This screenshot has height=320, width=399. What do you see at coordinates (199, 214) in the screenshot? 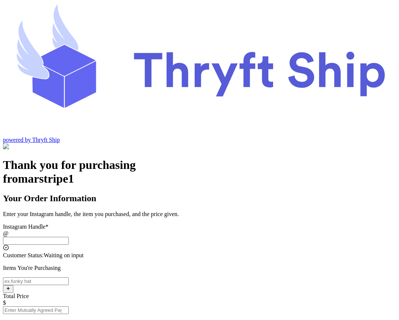
I see `p: Enter your Instagram handle, the item you purchased, and the price given.` at bounding box center [199, 214].